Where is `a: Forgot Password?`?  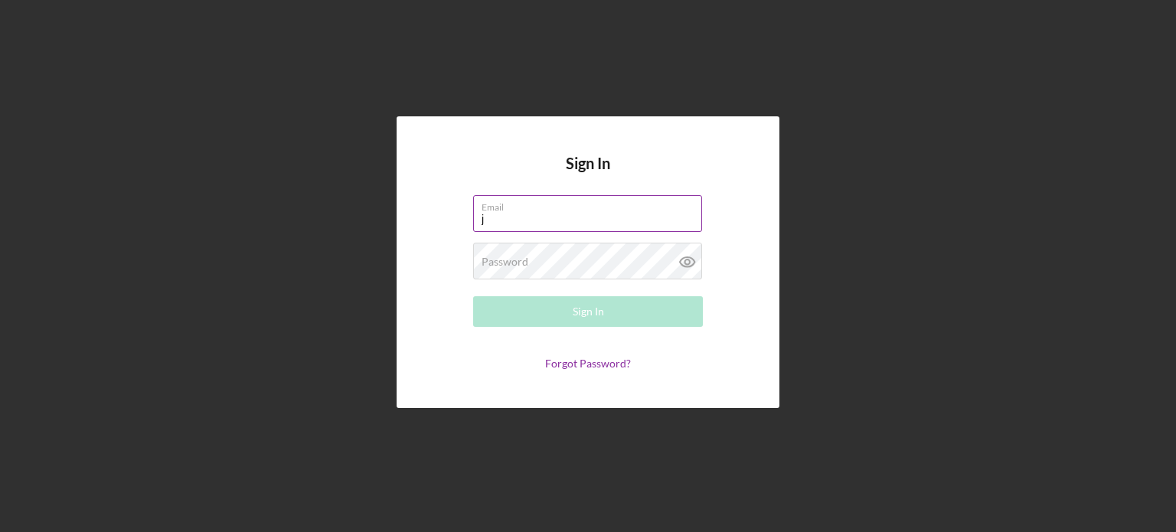
a: Forgot Password? is located at coordinates (588, 363).